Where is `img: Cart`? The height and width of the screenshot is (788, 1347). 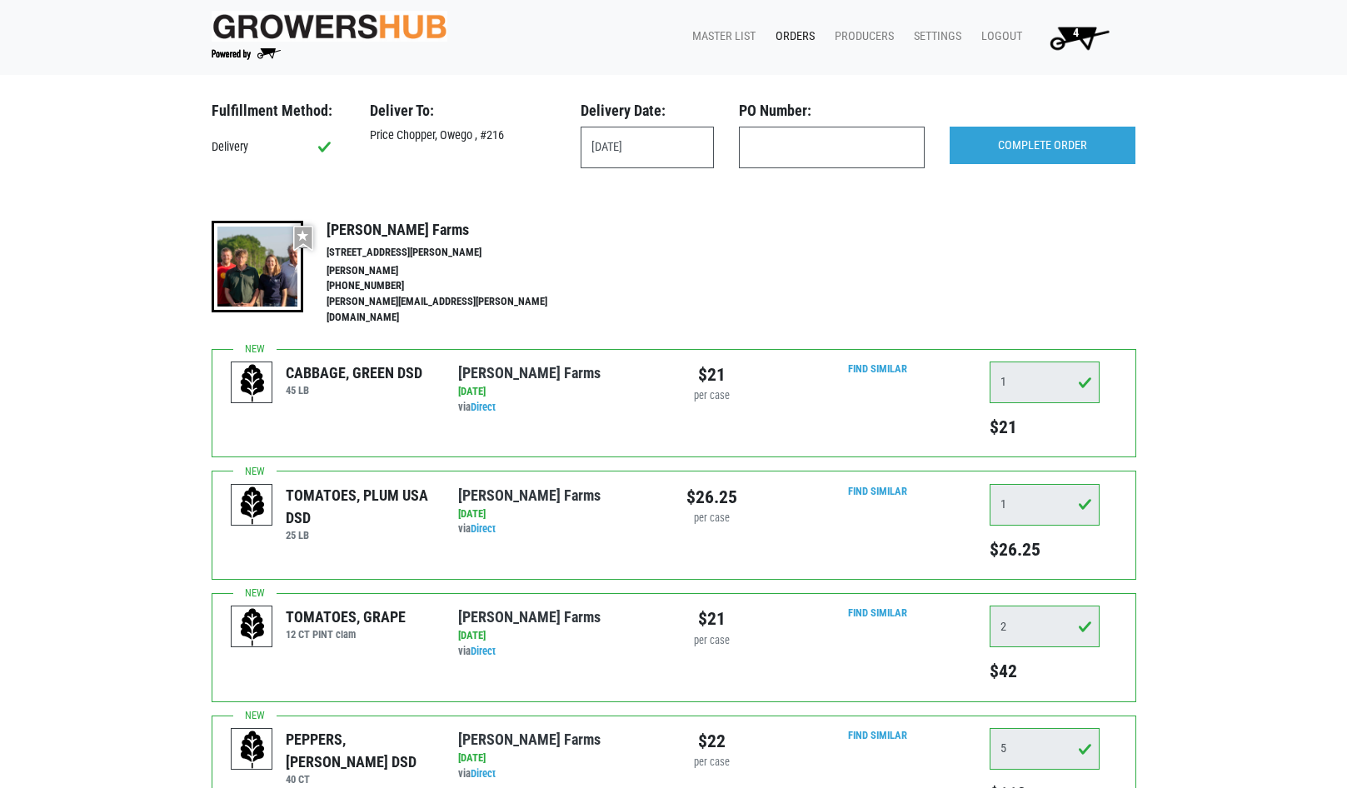 img: Cart is located at coordinates (1079, 37).